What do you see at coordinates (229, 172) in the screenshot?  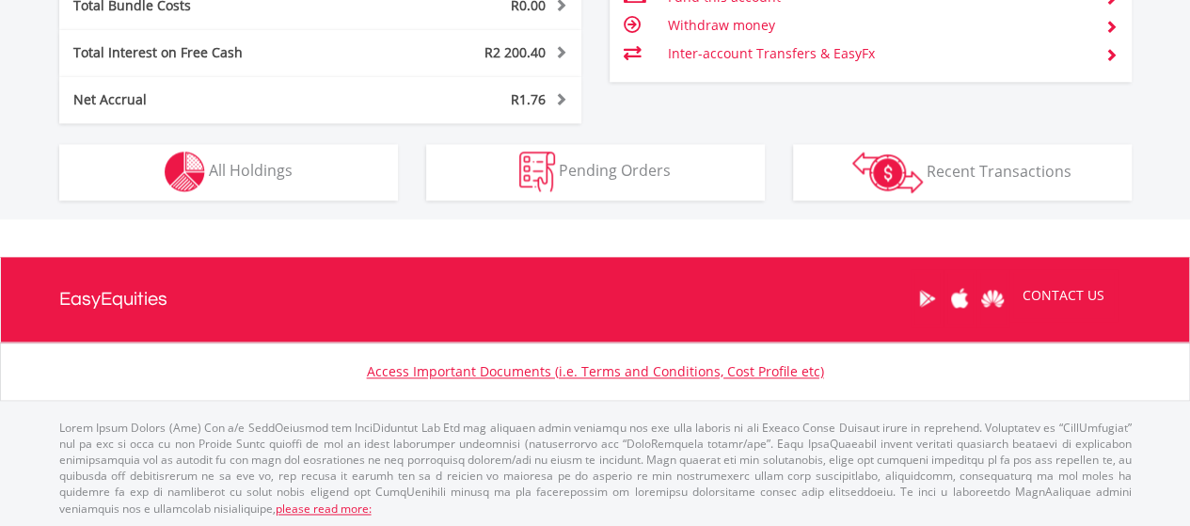 I see `button: All Holdings` at bounding box center [229, 172].